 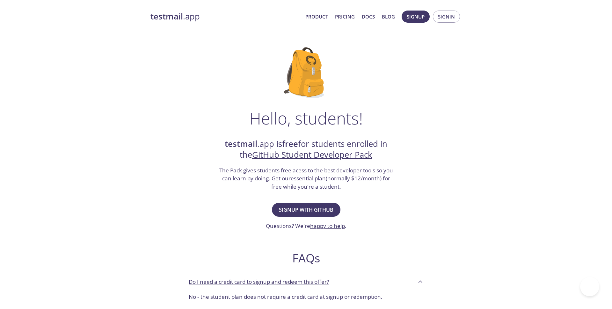 I want to click on span: Signup, so click(x=416, y=17).